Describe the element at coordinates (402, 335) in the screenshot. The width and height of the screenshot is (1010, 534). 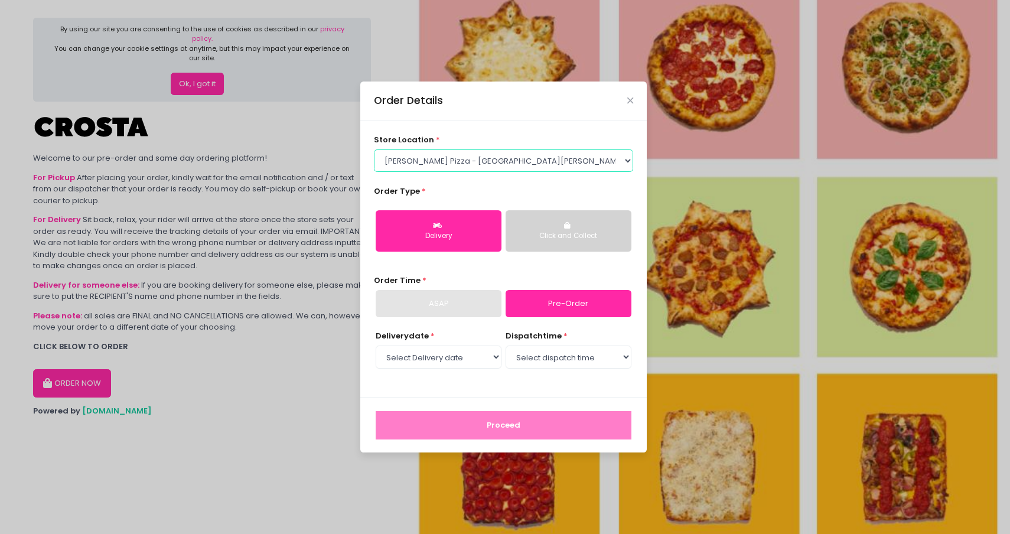
I see `span: Delivery date` at that location.